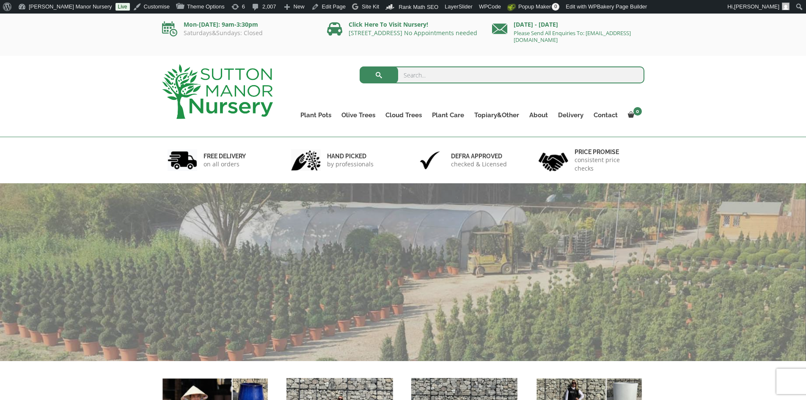 Image resolution: width=806 pixels, height=400 pixels. Describe the element at coordinates (350, 156) in the screenshot. I see `h6: hand picked` at that location.